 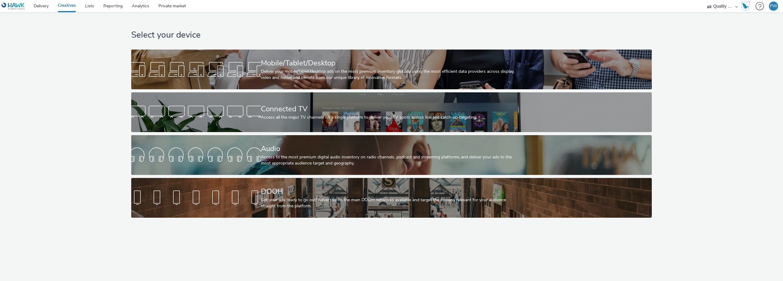 What do you see at coordinates (390, 109) in the screenshot?
I see `div: Connected TV` at bounding box center [390, 109].